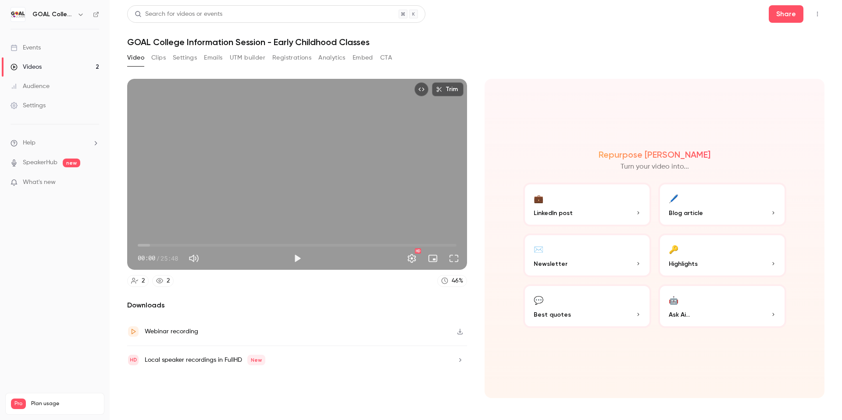  What do you see at coordinates (363, 58) in the screenshot?
I see `button: Embed` at bounding box center [363, 58].